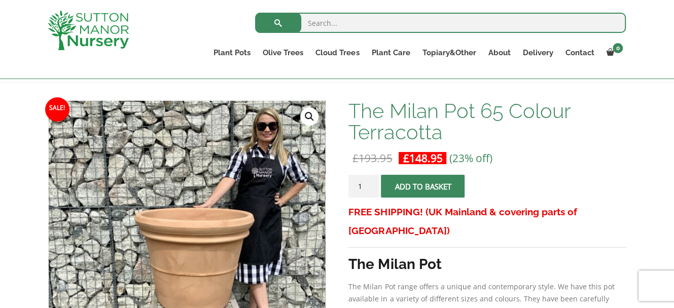 This screenshot has width=674, height=308. What do you see at coordinates (423, 158) in the screenshot?
I see `bdi: 148.95` at bounding box center [423, 158].